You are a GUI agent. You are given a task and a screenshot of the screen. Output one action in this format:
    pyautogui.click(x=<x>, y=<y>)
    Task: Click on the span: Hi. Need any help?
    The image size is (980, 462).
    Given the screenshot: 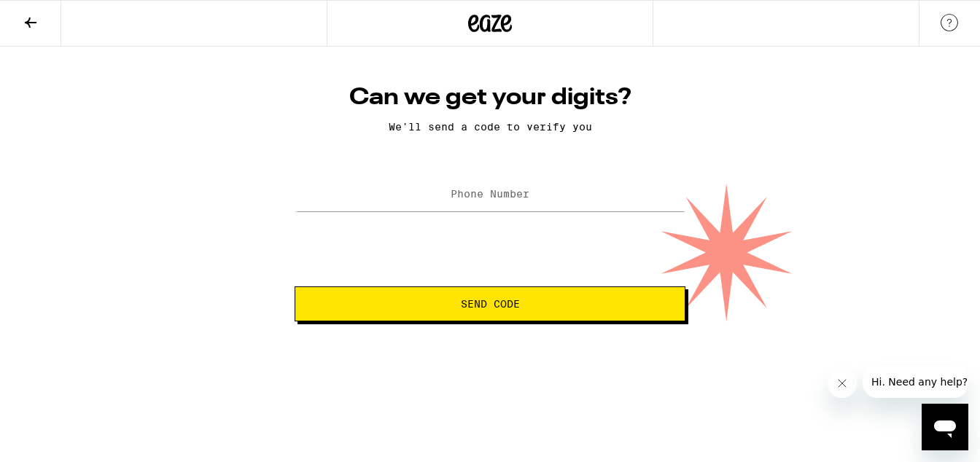 What is the action you would take?
    pyautogui.click(x=57, y=16)
    